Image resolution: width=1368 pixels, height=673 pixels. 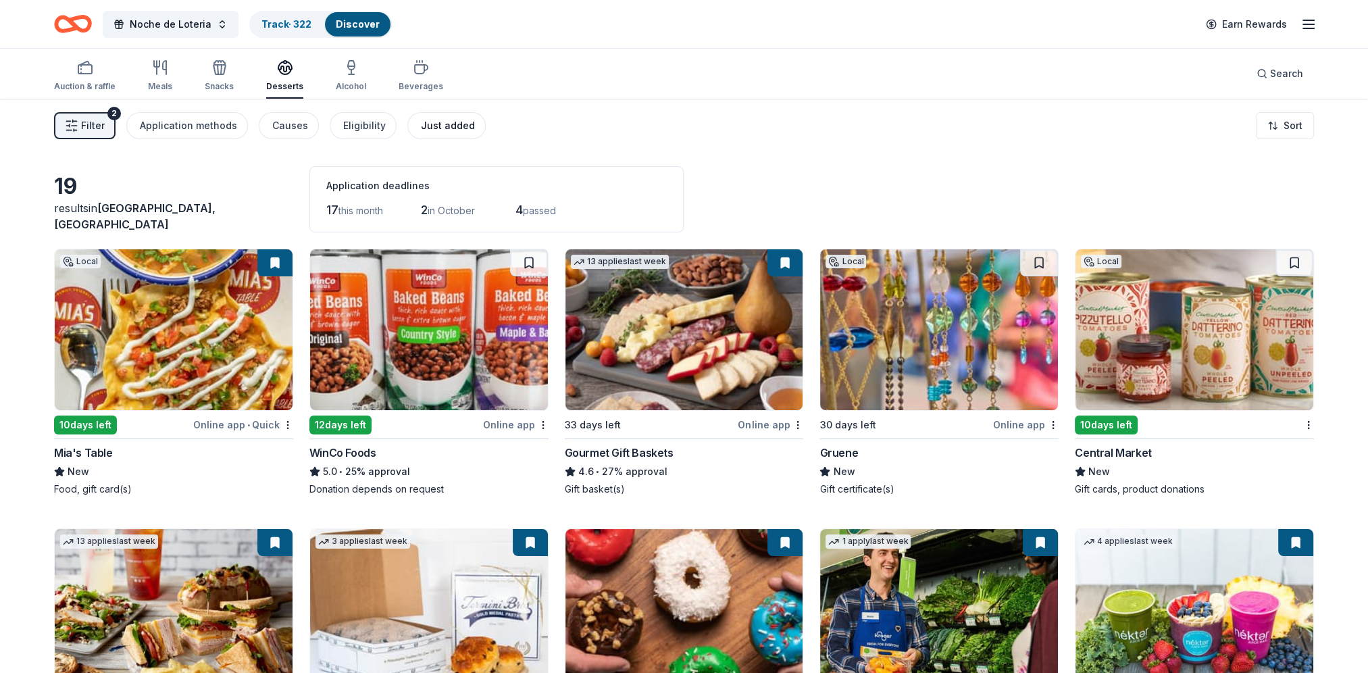 What do you see at coordinates (361, 210) in the screenshot?
I see `span: this month` at bounding box center [361, 210].